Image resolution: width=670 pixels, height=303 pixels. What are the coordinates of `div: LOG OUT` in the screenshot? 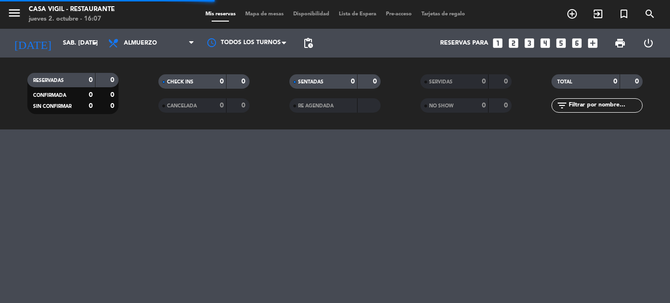 It's located at (648, 43).